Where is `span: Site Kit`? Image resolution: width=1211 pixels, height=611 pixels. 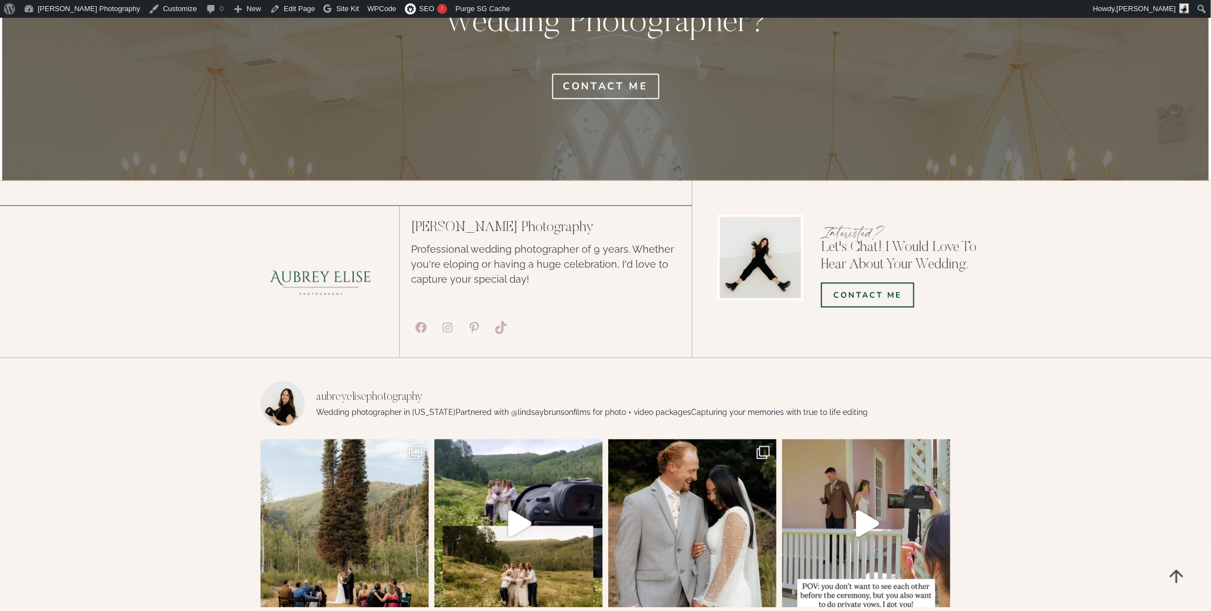
span: Site Kit is located at coordinates (347, 8).